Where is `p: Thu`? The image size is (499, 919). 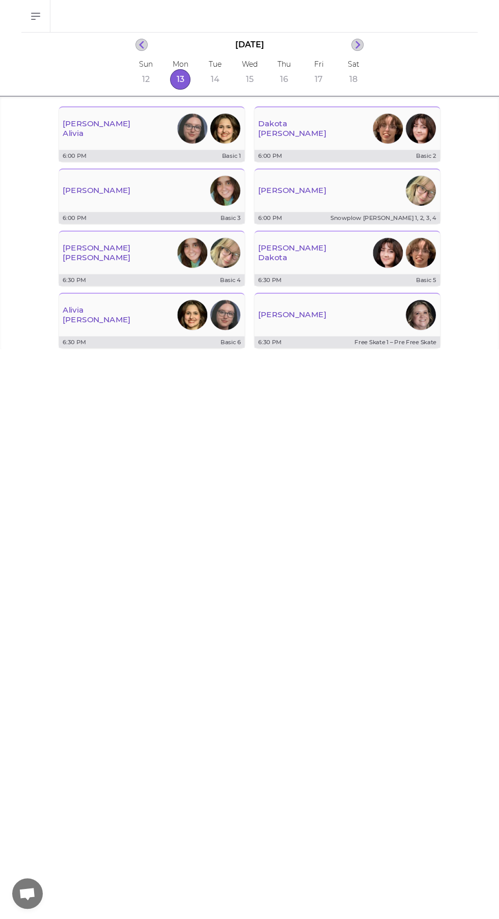 p: Thu is located at coordinates (284, 64).